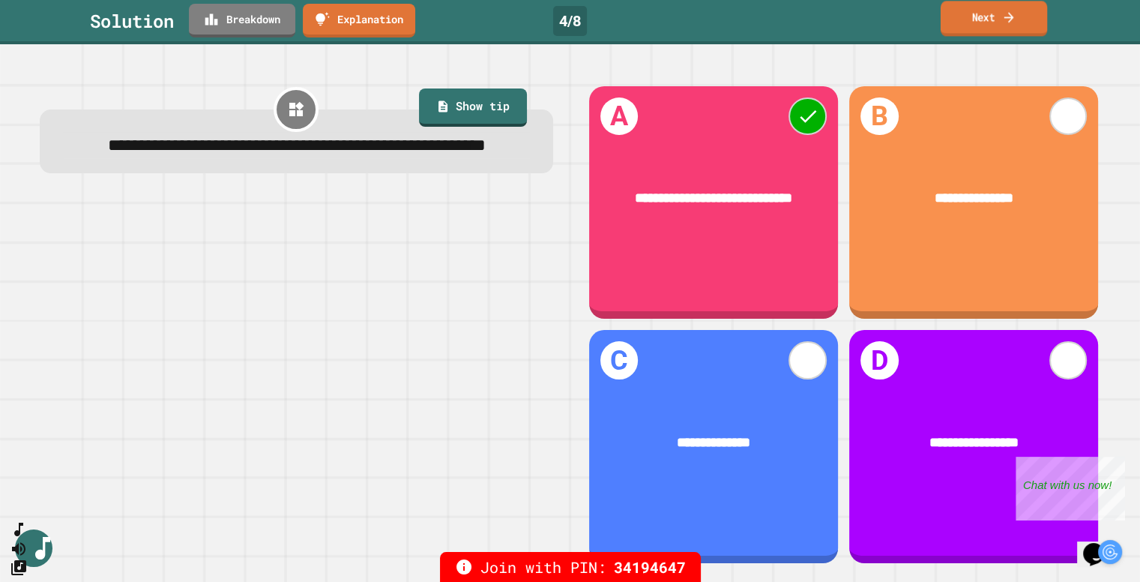 This screenshot has width=1140, height=582. I want to click on a: Next, so click(994, 18).